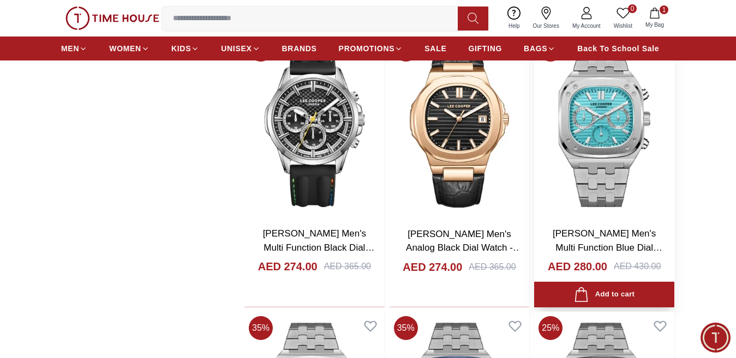 The image size is (736, 358). Describe the element at coordinates (618, 49) in the screenshot. I see `a: Back To School Sale` at that location.